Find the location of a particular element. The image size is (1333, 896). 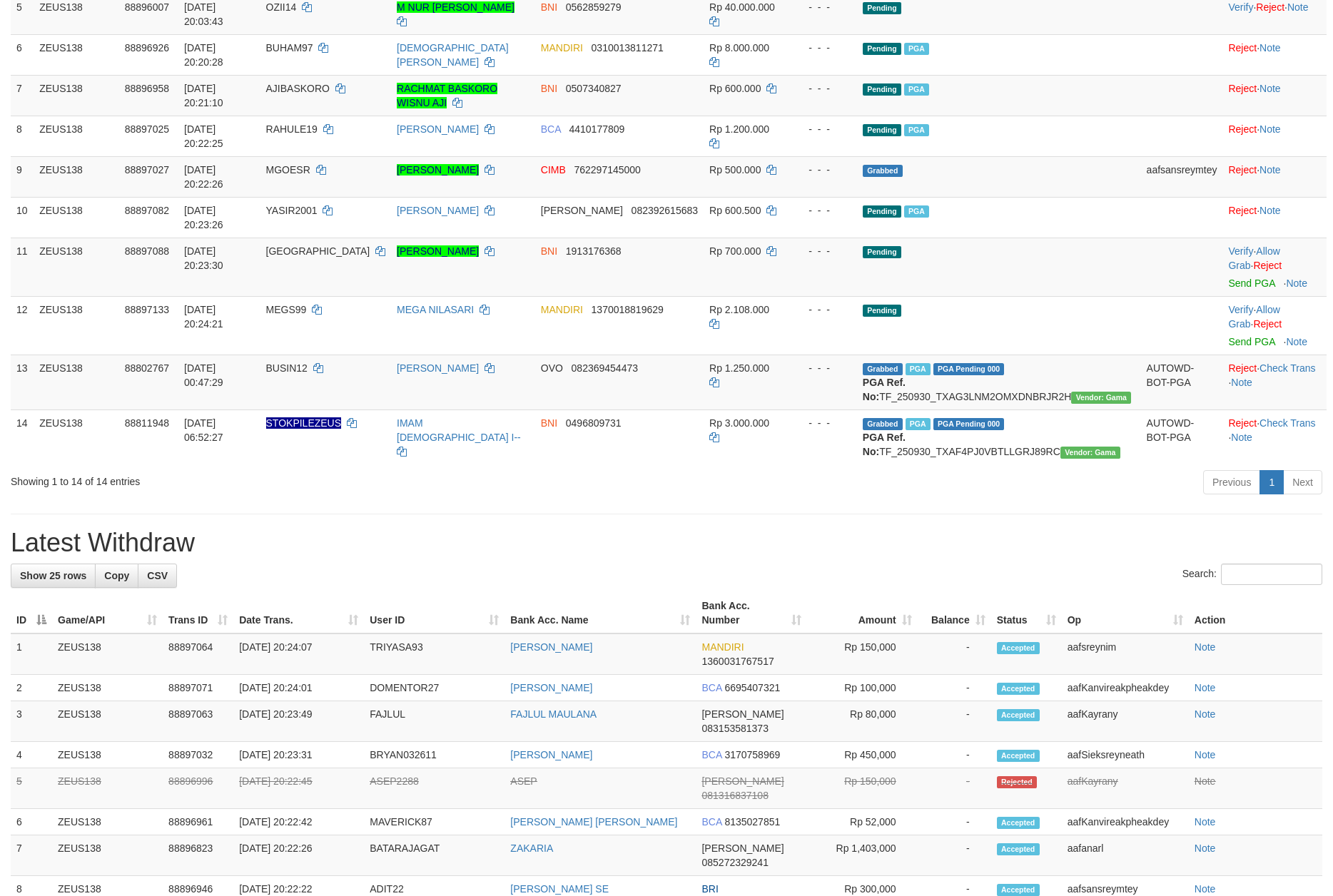

div: Showing 1 to 14 of 14 entries is located at coordinates (278, 479).